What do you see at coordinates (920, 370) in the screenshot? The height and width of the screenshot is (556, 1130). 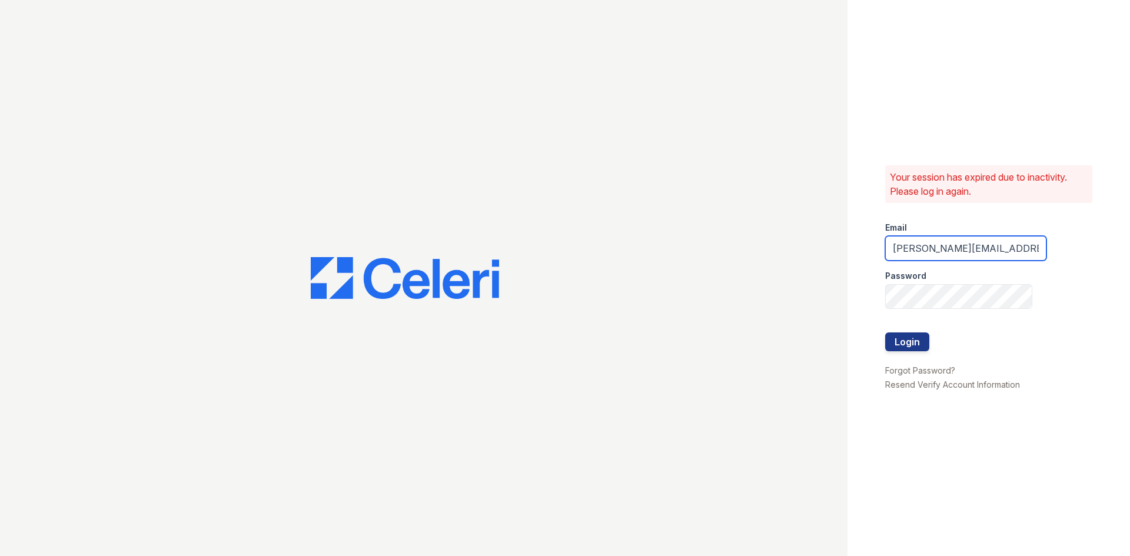 I see `a: Forgot Password?` at bounding box center [920, 370].